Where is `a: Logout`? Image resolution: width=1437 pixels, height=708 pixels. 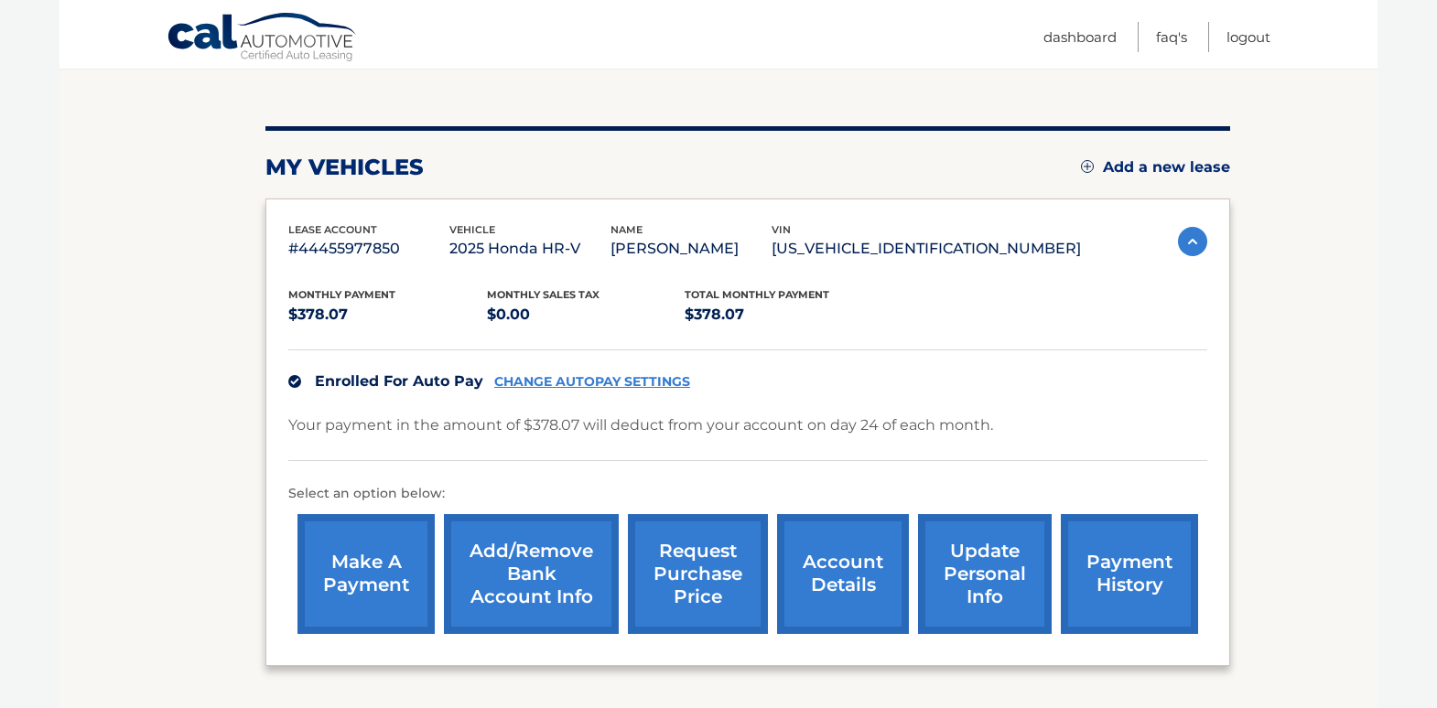 a: Logout is located at coordinates (1248, 37).